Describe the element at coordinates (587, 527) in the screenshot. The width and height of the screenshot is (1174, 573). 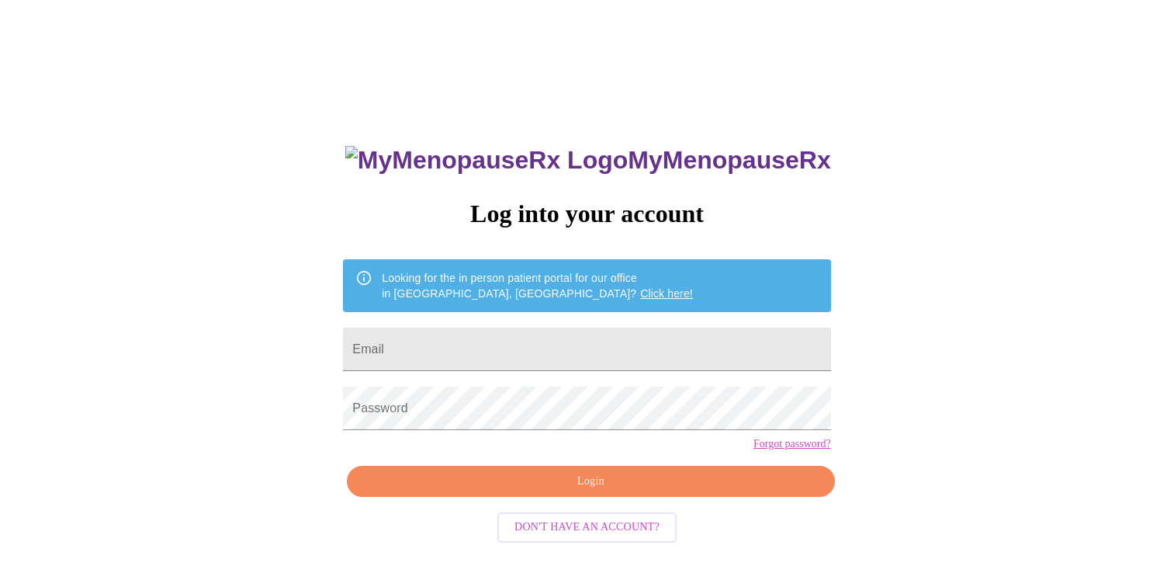
I see `span: Don't have an account?` at that location.